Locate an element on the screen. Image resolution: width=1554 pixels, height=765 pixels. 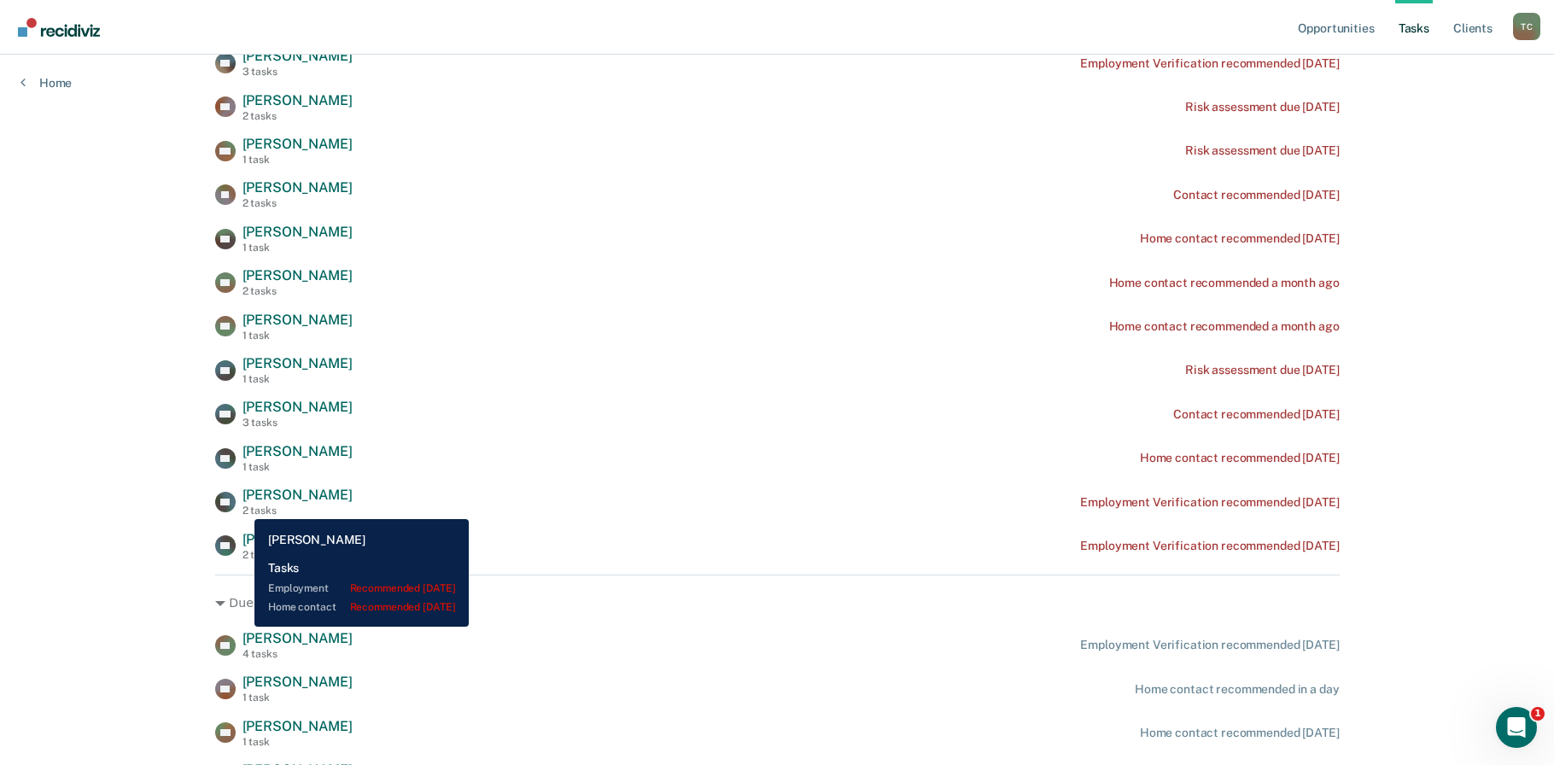
div: T C is located at coordinates (1527, 26).